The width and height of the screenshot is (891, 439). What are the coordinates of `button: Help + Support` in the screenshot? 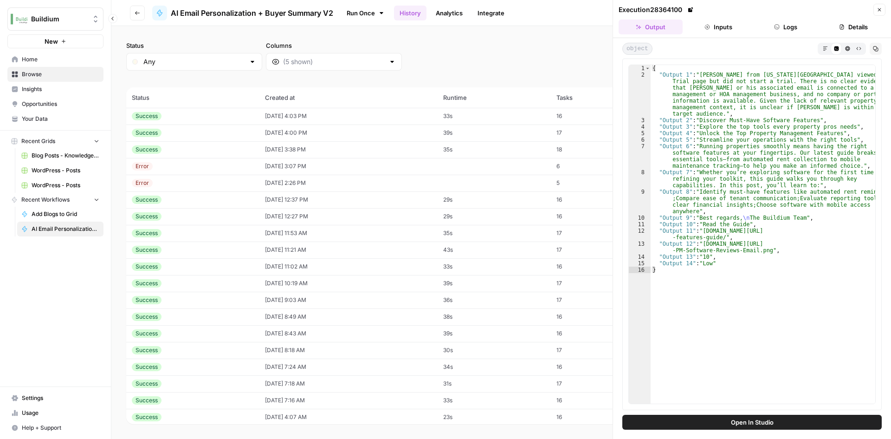 It's located at (55, 427).